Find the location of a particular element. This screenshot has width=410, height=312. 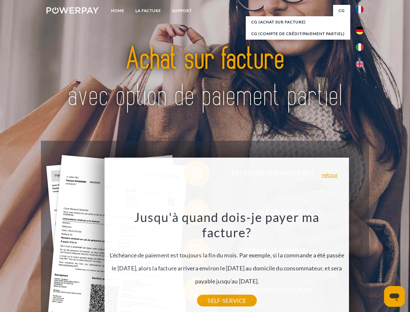

img: it is located at coordinates (360, 47).